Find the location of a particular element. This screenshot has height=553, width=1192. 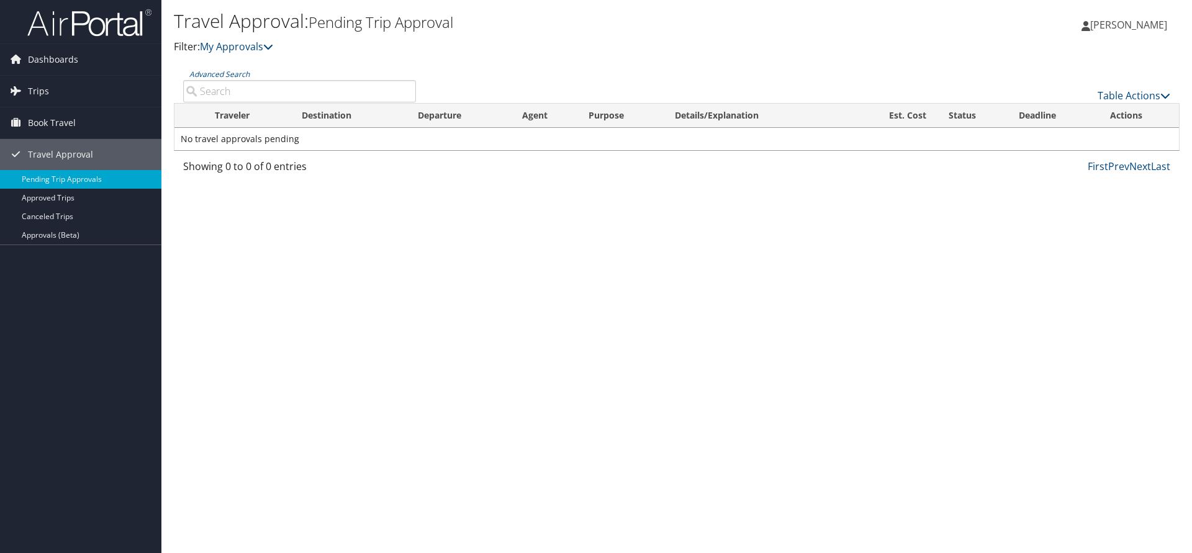

th: Status: activate to sort column ascending is located at coordinates (973, 116).